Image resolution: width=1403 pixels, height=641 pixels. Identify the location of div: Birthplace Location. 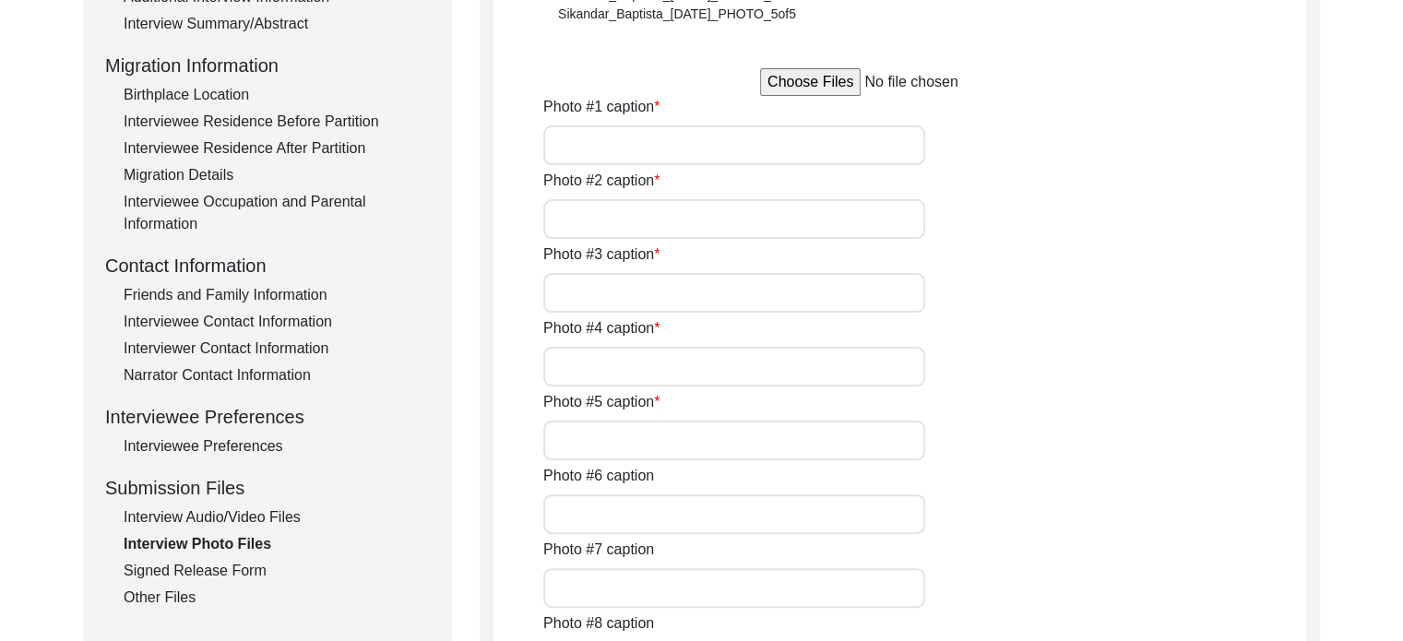
(277, 95).